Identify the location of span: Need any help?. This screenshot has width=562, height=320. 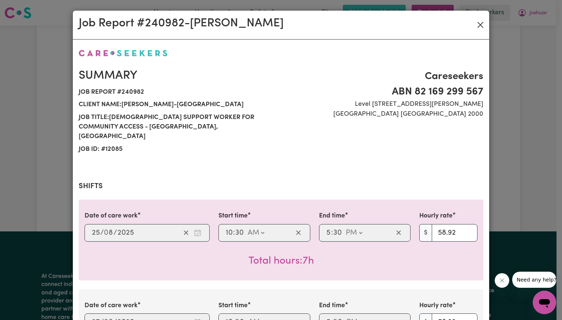
(24, 8).